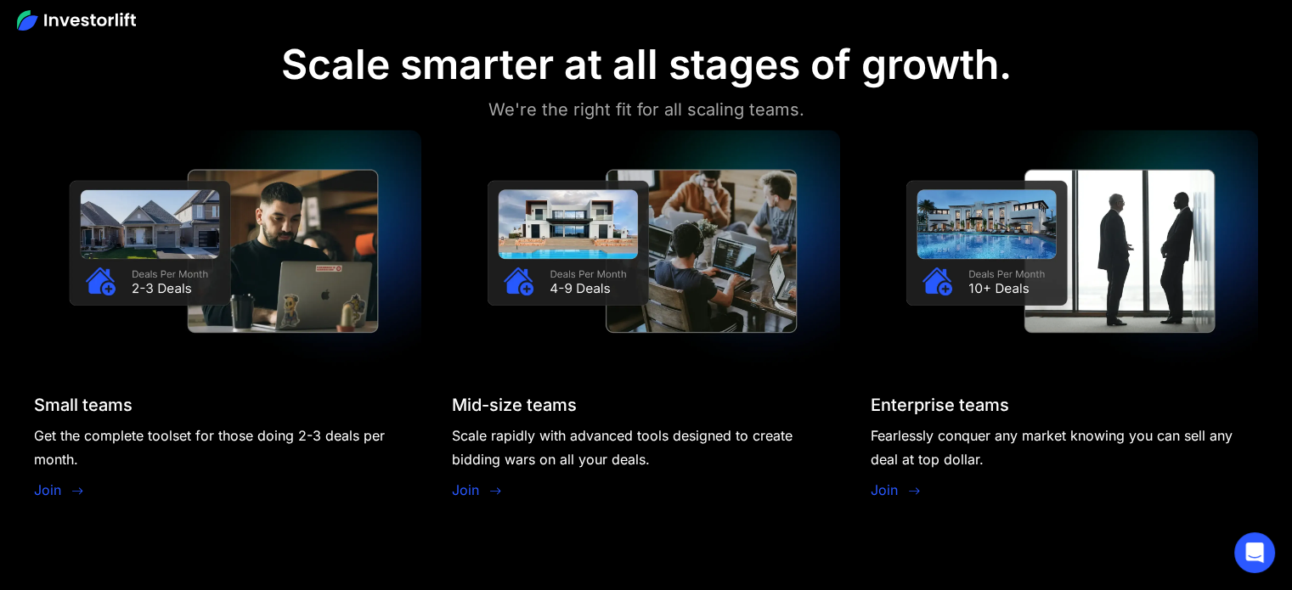 The width and height of the screenshot is (1292, 590). What do you see at coordinates (83, 405) in the screenshot?
I see `div: Small teams` at bounding box center [83, 405].